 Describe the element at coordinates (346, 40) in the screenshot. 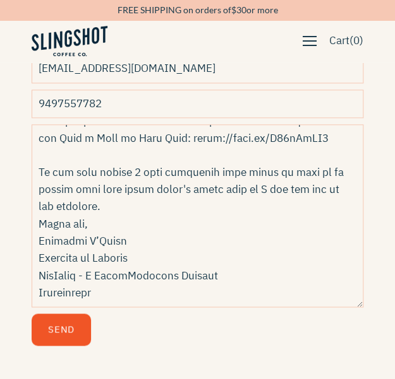

I see `a: Cart(0)` at that location.